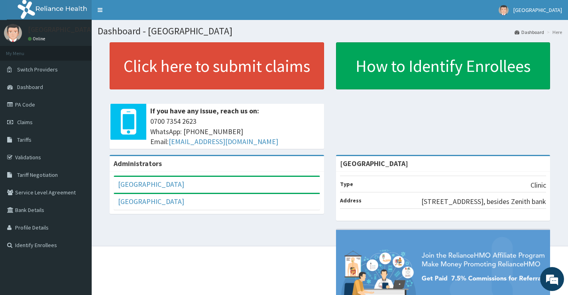  Describe the element at coordinates (204, 110) in the screenshot. I see `b: If you have any issue, reach us on:` at that location.